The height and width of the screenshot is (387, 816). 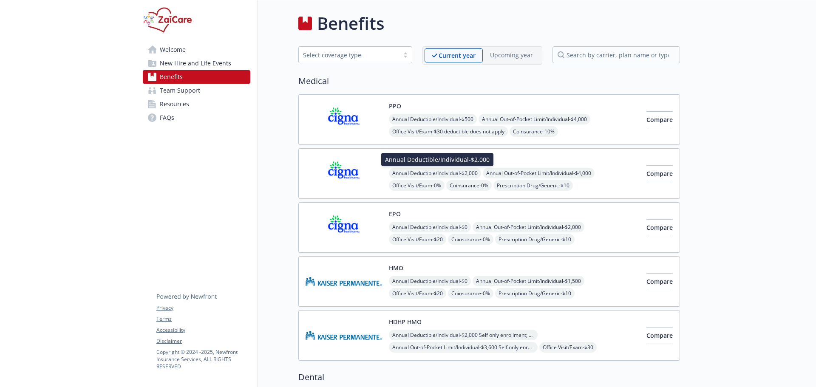 I want to click on span: Team Support, so click(x=180, y=91).